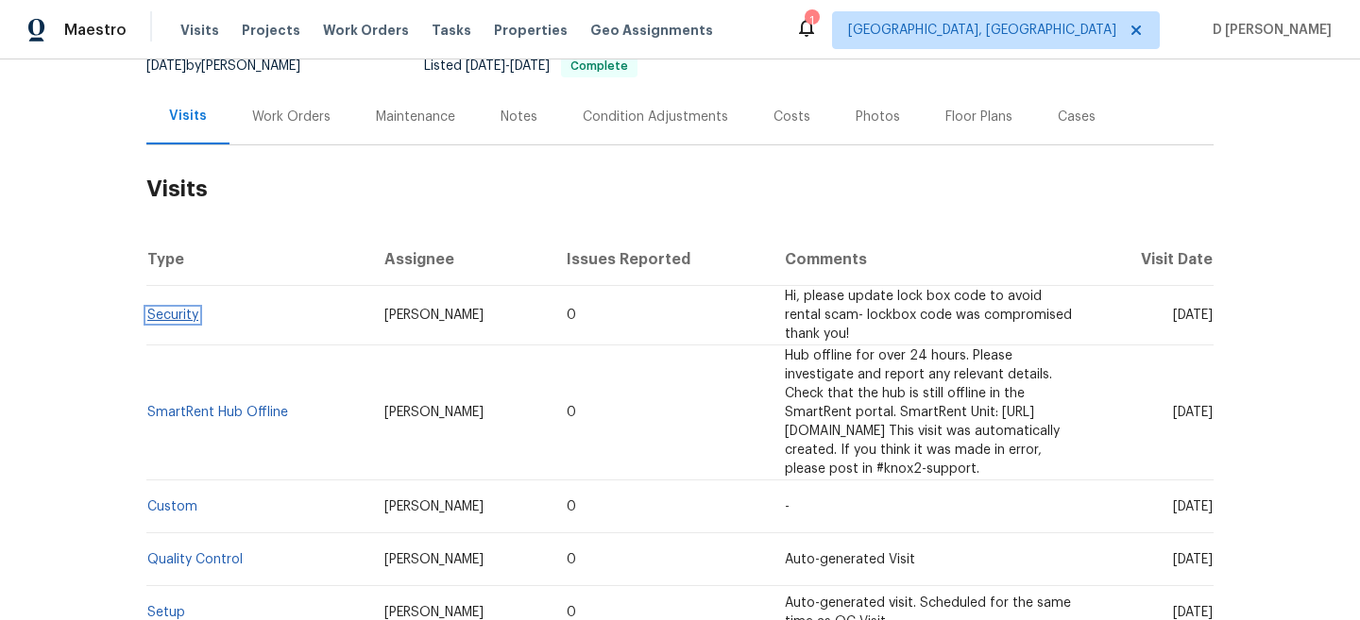 This screenshot has width=1360, height=620. What do you see at coordinates (271, 30) in the screenshot?
I see `span: Projects` at bounding box center [271, 30].